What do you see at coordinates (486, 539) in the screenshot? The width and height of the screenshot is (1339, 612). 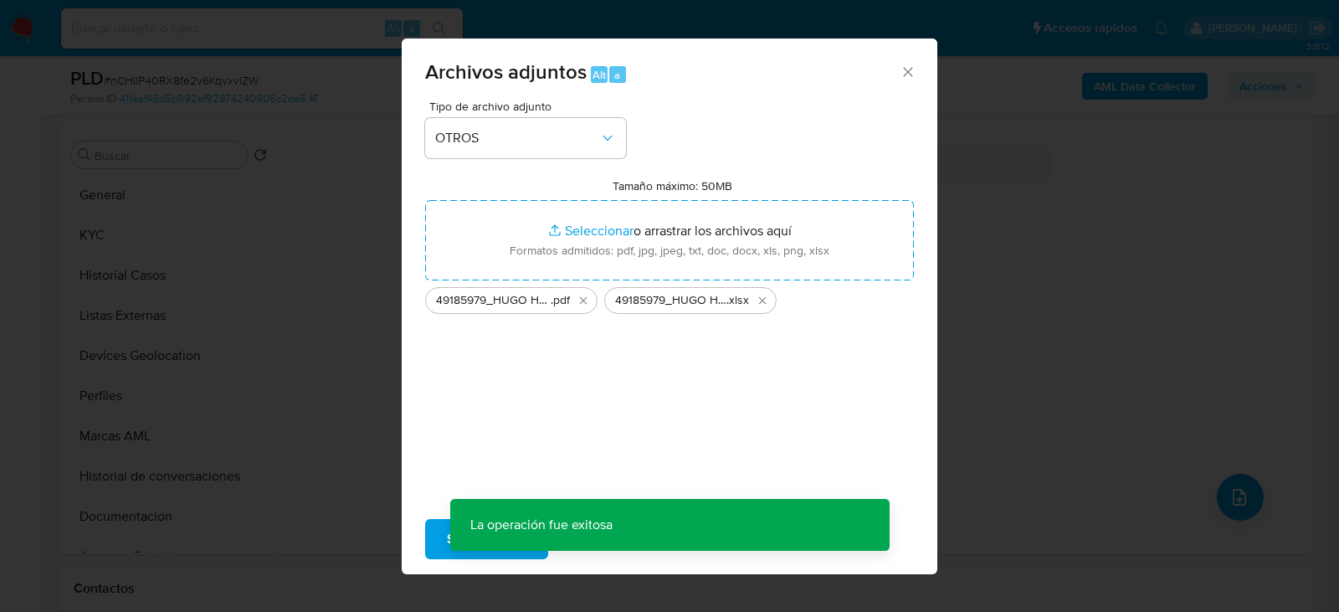 I see `span: Subir archivo` at bounding box center [486, 539].